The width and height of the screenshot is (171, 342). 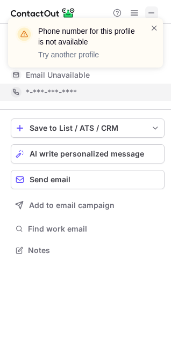 I want to click on button: Send email, so click(x=87, y=180).